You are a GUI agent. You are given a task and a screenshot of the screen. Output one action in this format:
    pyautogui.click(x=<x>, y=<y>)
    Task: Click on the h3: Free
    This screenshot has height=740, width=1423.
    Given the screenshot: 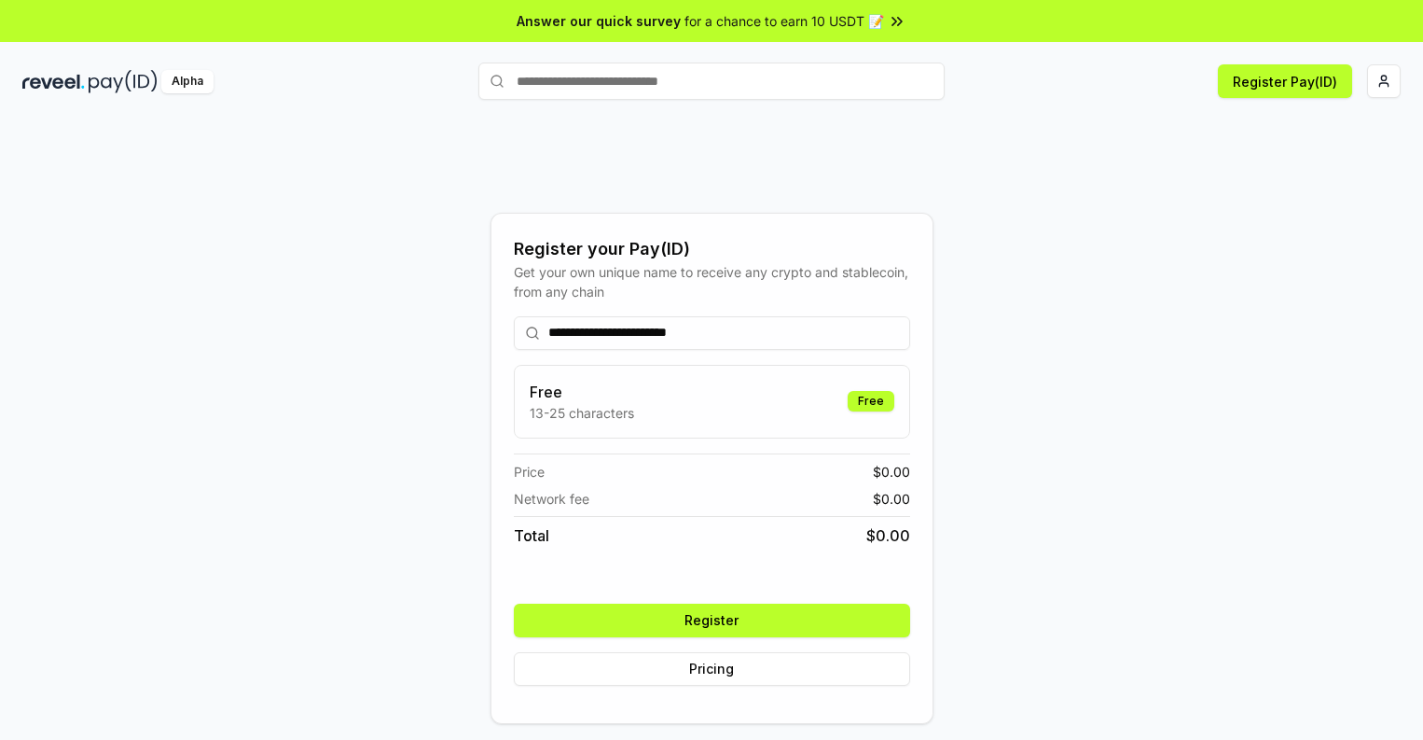 What is the action you would take?
    pyautogui.click(x=582, y=392)
    